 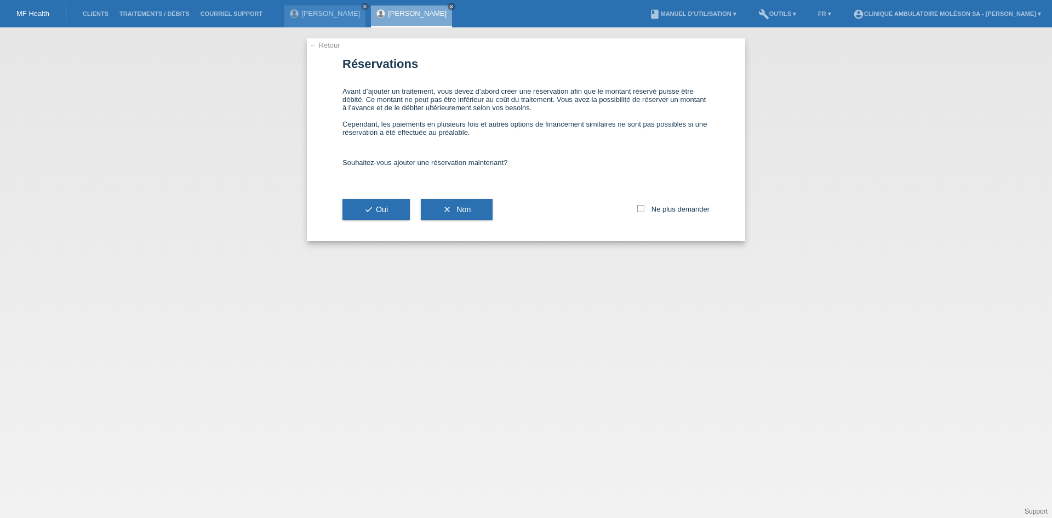 What do you see at coordinates (777, 14) in the screenshot?
I see `a: buildOutils ▾` at bounding box center [777, 14].